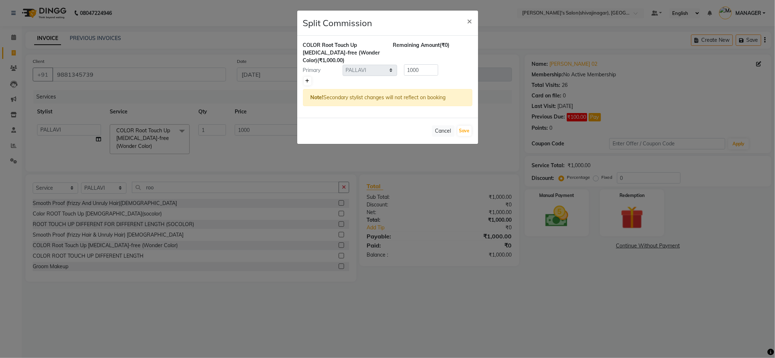 The image size is (775, 358). Describe the element at coordinates (444, 131) in the screenshot. I see `button: Cancel` at that location.